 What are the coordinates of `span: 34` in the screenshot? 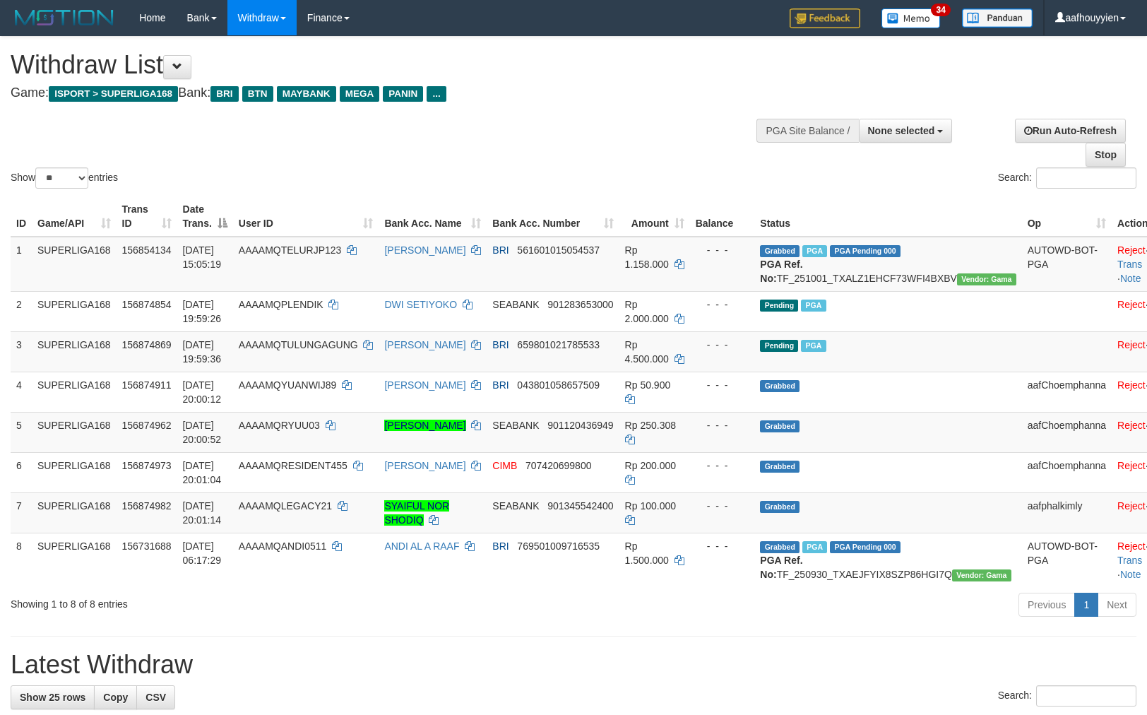 It's located at (940, 10).